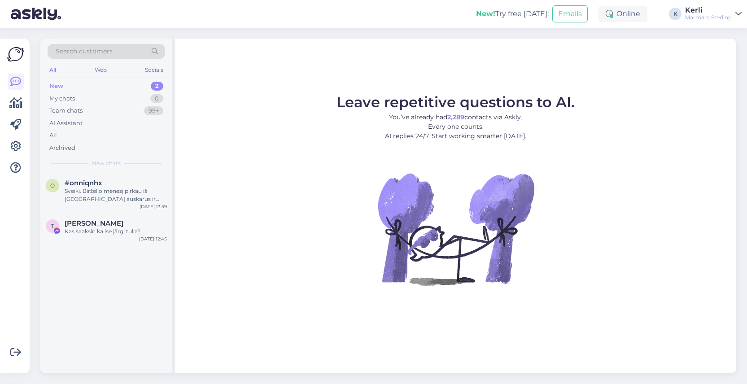 This screenshot has height=384, width=747. Describe the element at coordinates (157, 99) in the screenshot. I see `div: 0` at that location.